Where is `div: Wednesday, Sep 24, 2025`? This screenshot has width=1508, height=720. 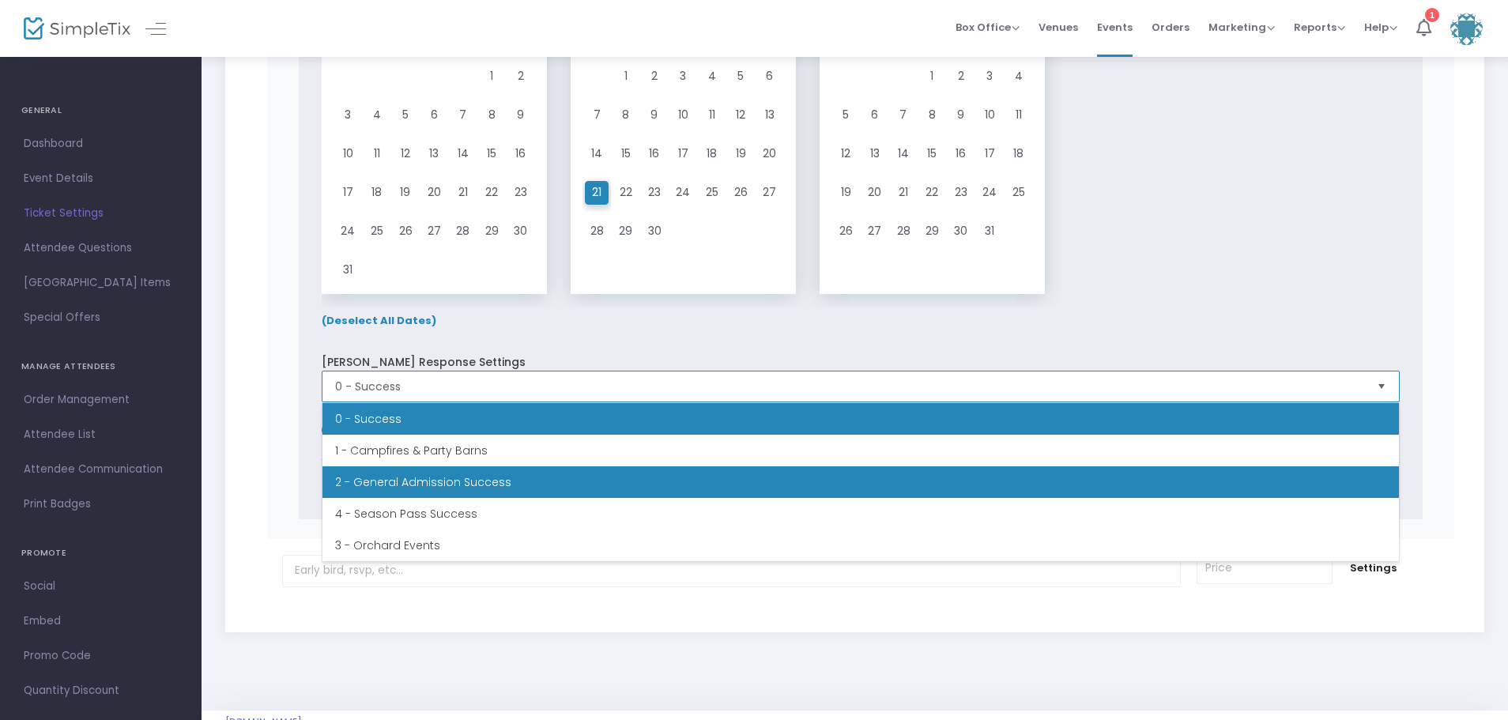 div: Wednesday, Sep 24, 2025 is located at coordinates (683, 192).